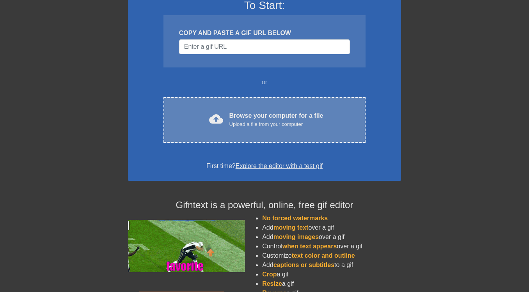 The width and height of the screenshot is (529, 292). I want to click on span: when text appears, so click(310, 246).